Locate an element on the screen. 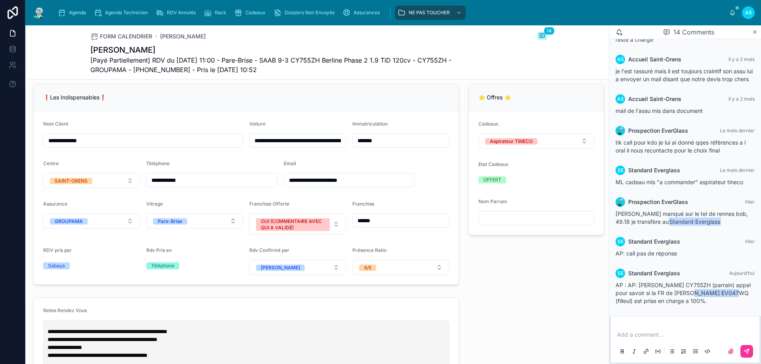  div: GROUPAMA is located at coordinates (69, 222).